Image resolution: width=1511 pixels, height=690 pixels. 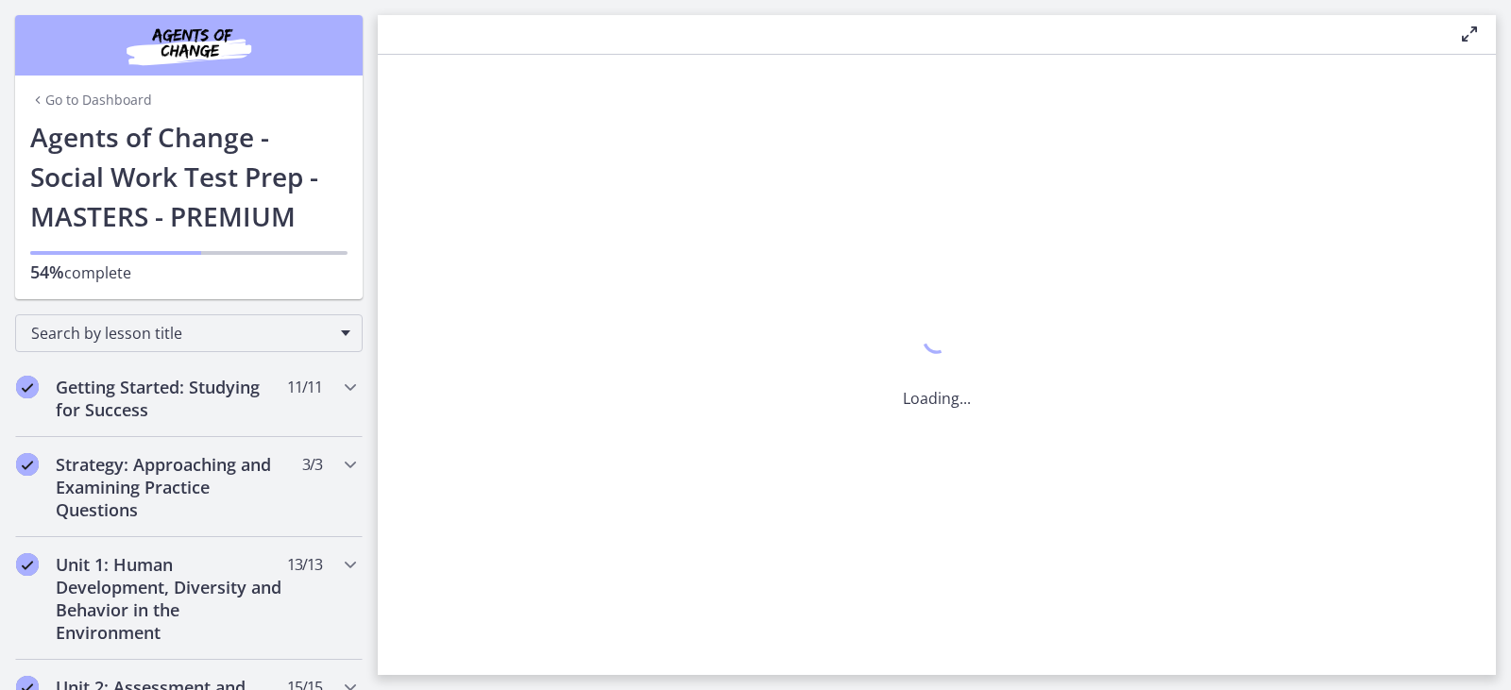 I want to click on a: Go to Dashboard, so click(x=91, y=100).